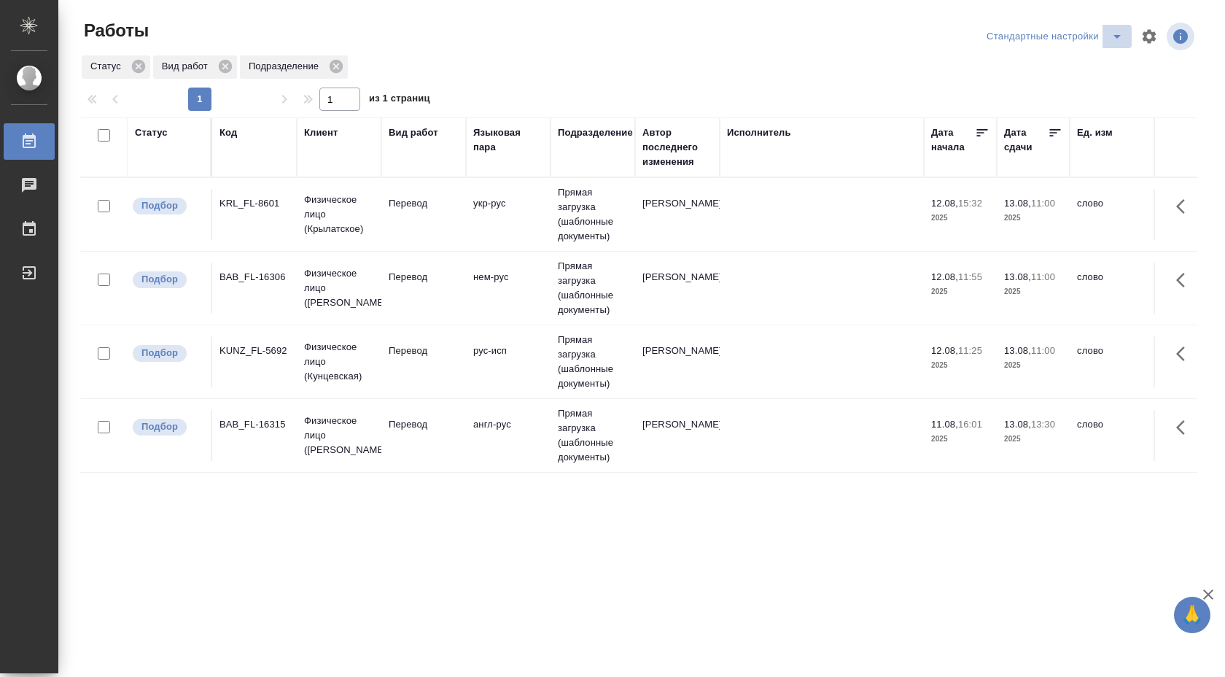 The height and width of the screenshot is (677, 1225). Describe the element at coordinates (254, 351) in the screenshot. I see `div: KUNZ_FL-5692` at that location.